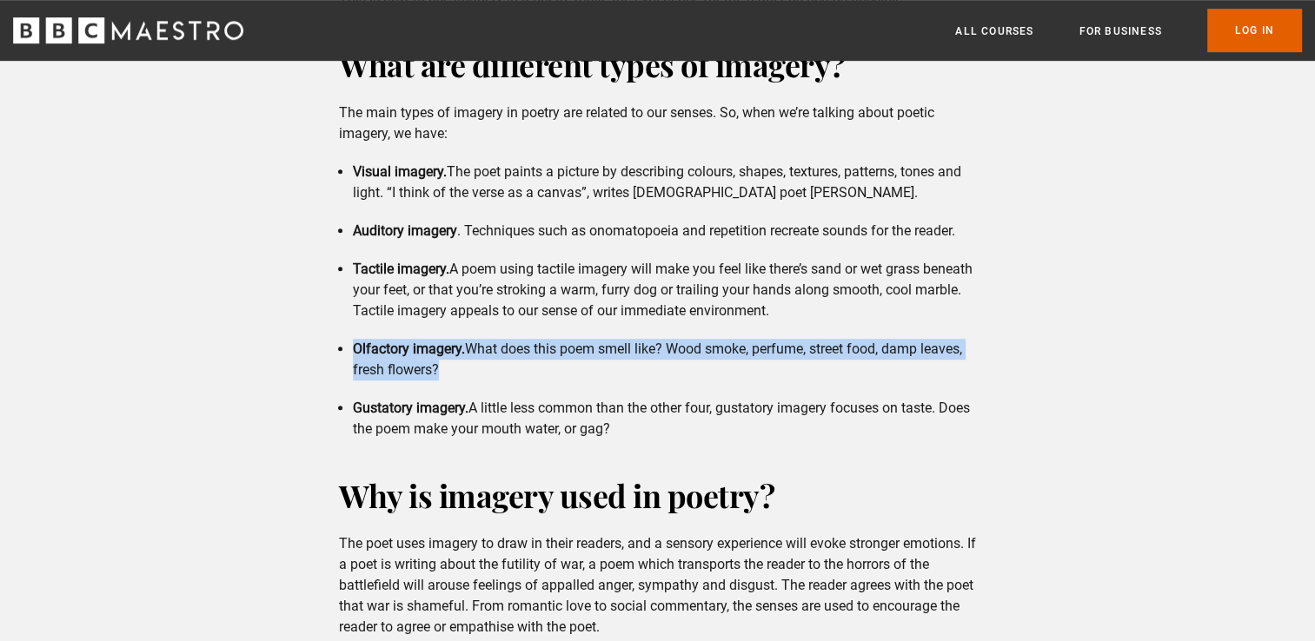 Image resolution: width=1315 pixels, height=641 pixels. Describe the element at coordinates (664, 231) in the screenshot. I see `li: . Techniques such as onomatopoeia and repetition recreate sounds for the reader.` at that location.